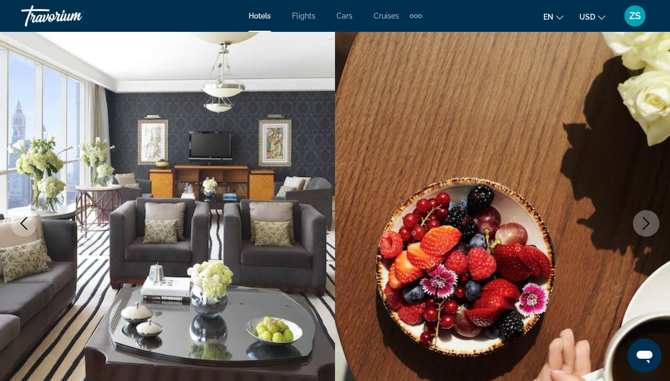 Image resolution: width=670 pixels, height=381 pixels. I want to click on span: Cruises, so click(386, 16).